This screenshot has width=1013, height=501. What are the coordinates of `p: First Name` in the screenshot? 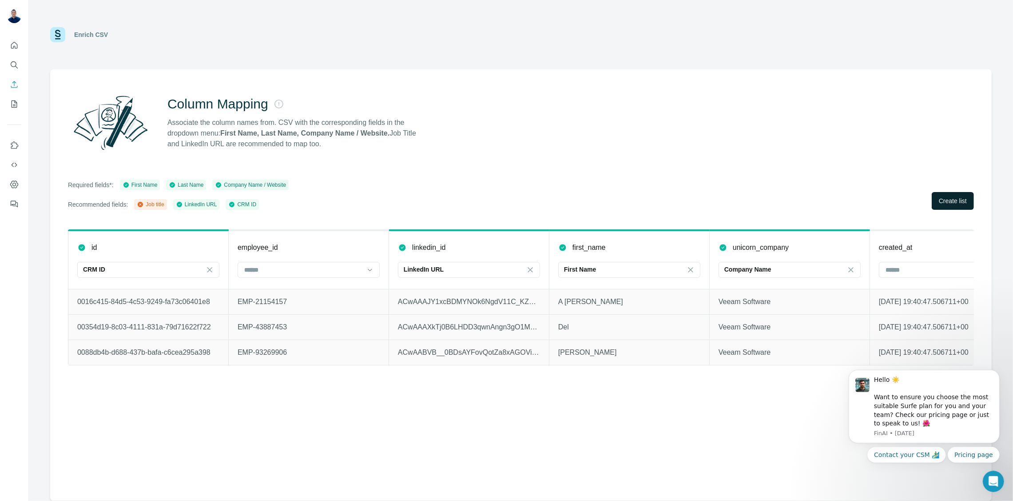 It's located at (580, 269).